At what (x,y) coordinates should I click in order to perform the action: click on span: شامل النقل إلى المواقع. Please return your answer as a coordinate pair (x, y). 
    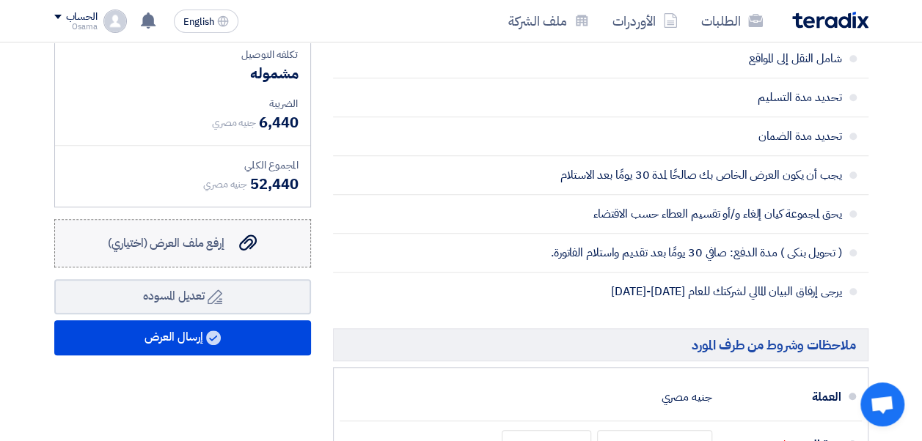
    Looking at the image, I should click on (648, 59).